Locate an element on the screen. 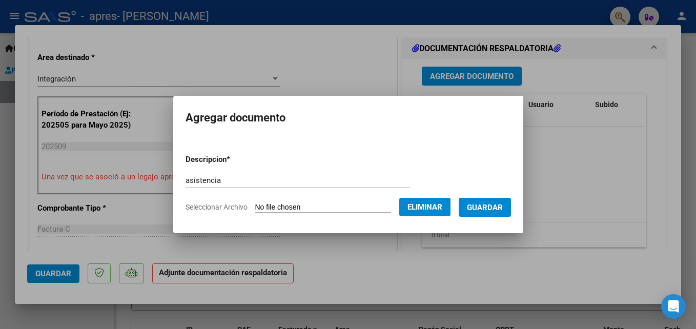  button: Guardar is located at coordinates (485, 207).